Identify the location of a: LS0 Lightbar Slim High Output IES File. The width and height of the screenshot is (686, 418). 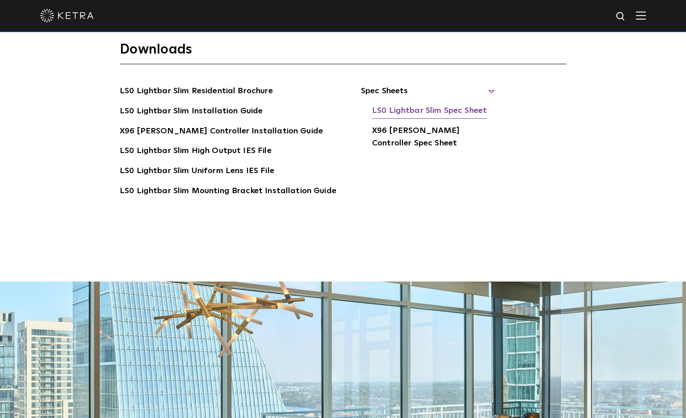
(195, 152).